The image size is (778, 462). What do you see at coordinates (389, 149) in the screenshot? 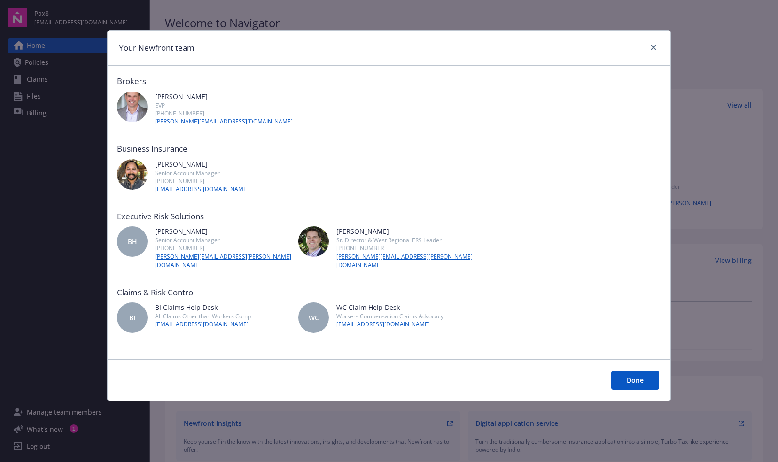
I see `div: Business Insurance` at bounding box center [389, 149].